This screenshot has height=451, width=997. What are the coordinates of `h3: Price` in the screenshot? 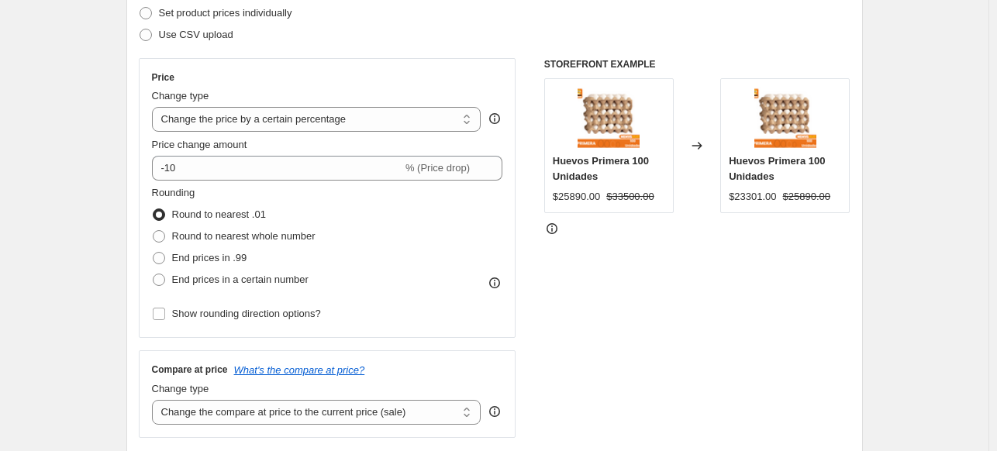 It's located at (163, 77).